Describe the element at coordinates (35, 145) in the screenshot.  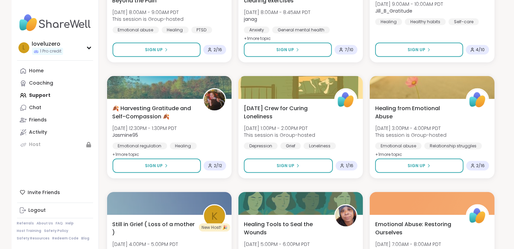
I see `div: Host` at that location.